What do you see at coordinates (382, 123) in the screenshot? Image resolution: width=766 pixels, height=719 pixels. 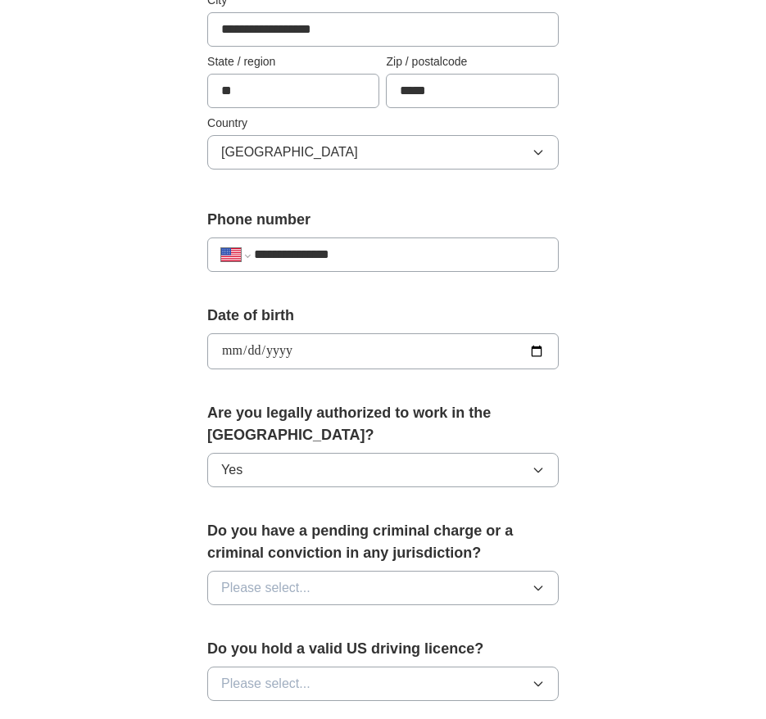 I see `label: Country` at bounding box center [382, 123].